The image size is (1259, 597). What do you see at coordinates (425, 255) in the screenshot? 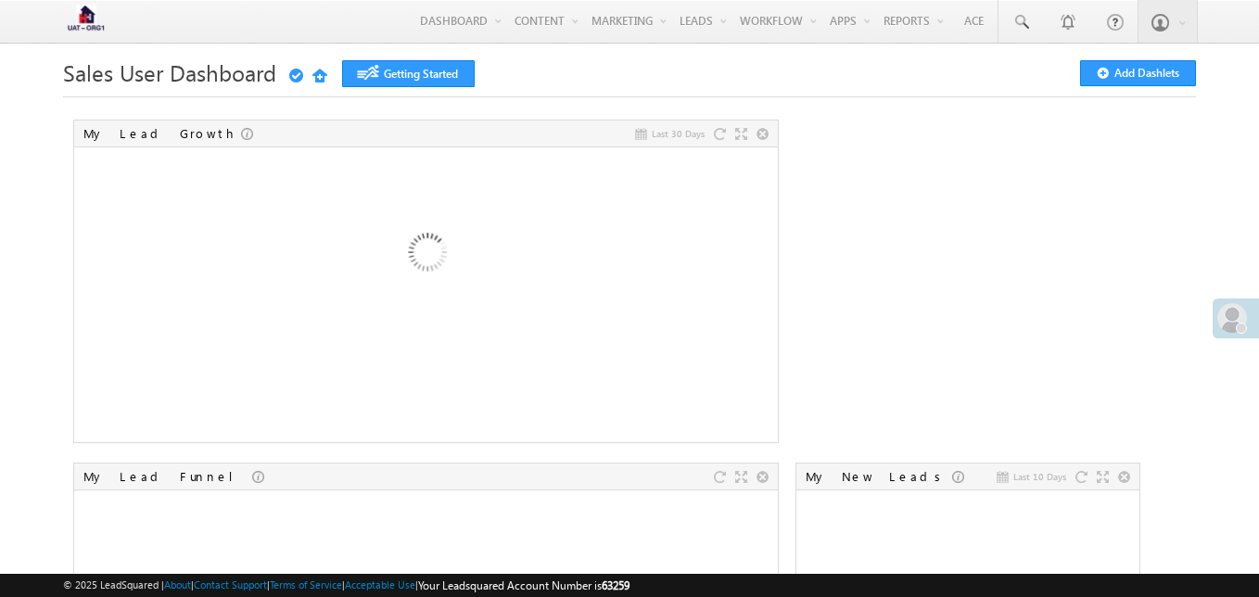
I see `img: Loading...` at bounding box center [425, 255].